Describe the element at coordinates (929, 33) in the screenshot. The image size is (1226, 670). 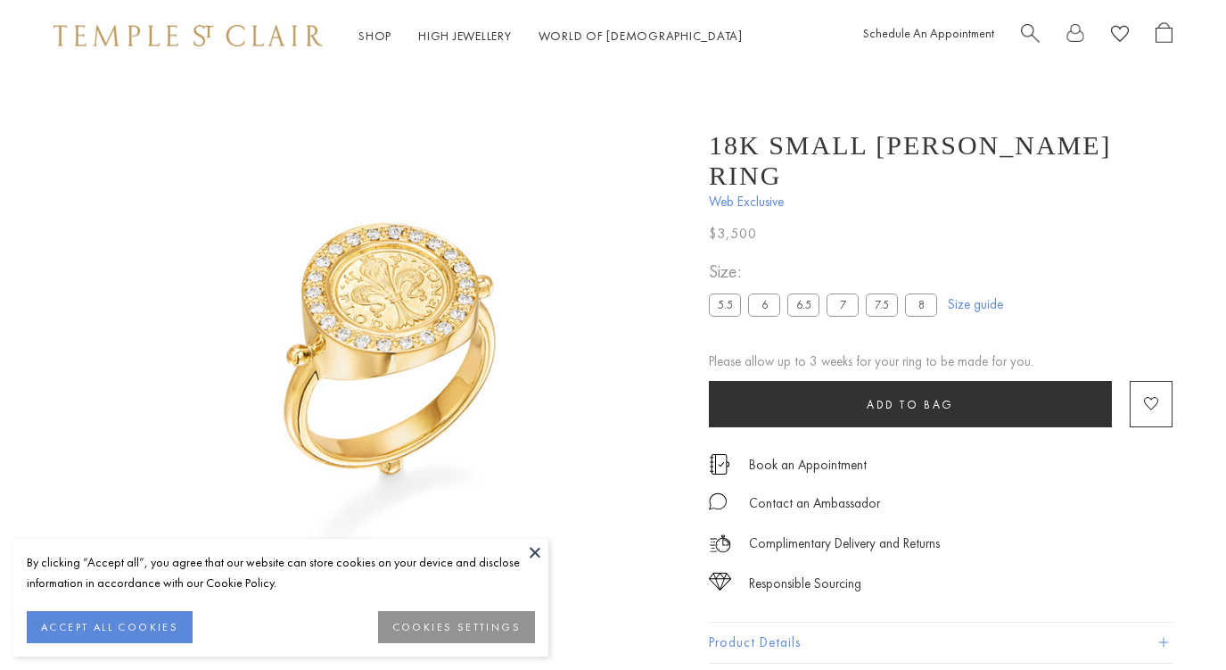
I see `a: Schedule An Appointment` at that location.